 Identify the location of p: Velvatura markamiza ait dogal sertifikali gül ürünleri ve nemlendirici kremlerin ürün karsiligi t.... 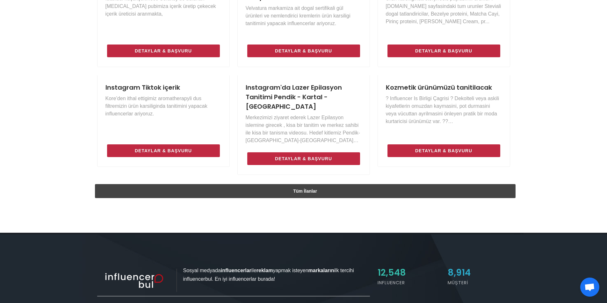
(303, 16).